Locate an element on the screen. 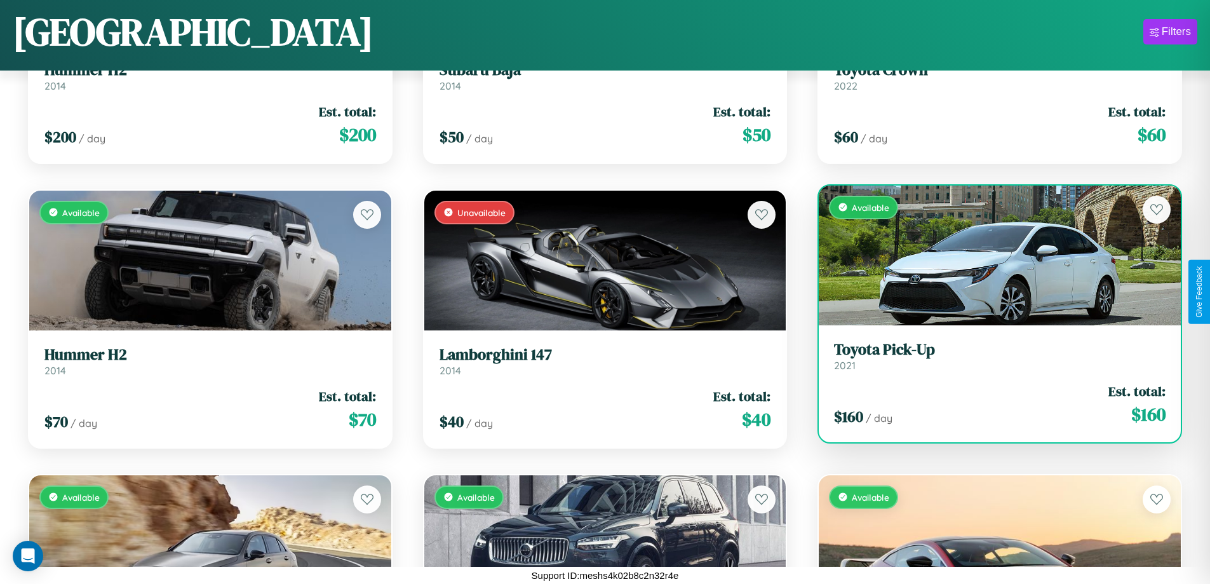  a: Toyota Pick-Up2021 is located at coordinates (1000, 356).